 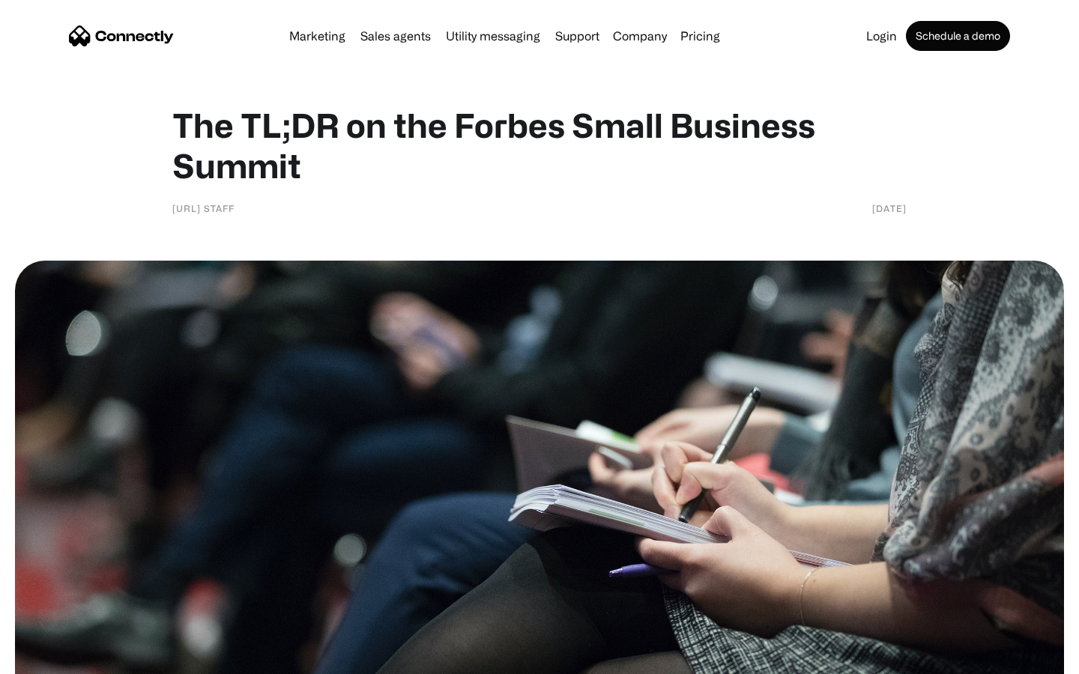 What do you see at coordinates (577, 36) in the screenshot?
I see `a: Support` at bounding box center [577, 36].